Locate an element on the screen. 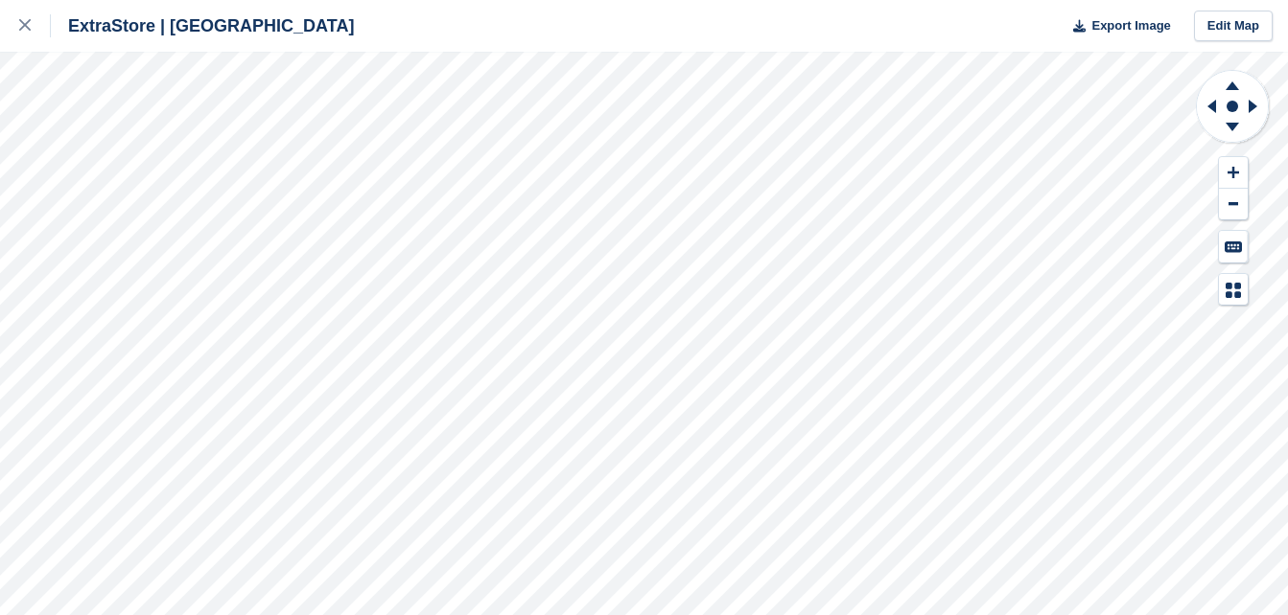 The width and height of the screenshot is (1288, 615). button: Export Image is located at coordinates (1116, 26).